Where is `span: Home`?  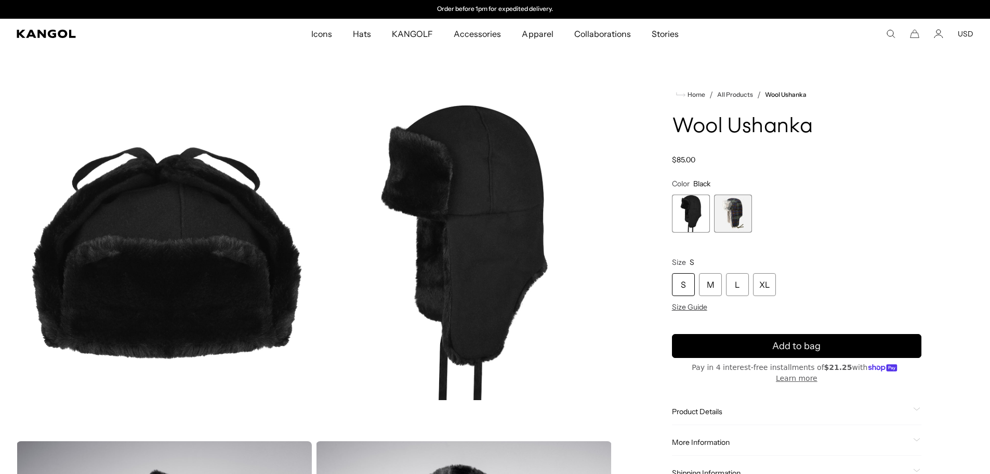
span: Home is located at coordinates (696, 95).